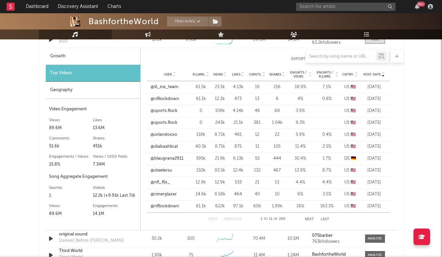 Image resolution: width=442 pixels, height=257 pixels. Describe the element at coordinates (293, 40) in the screenshot. I see `div: 14.1M` at that location.